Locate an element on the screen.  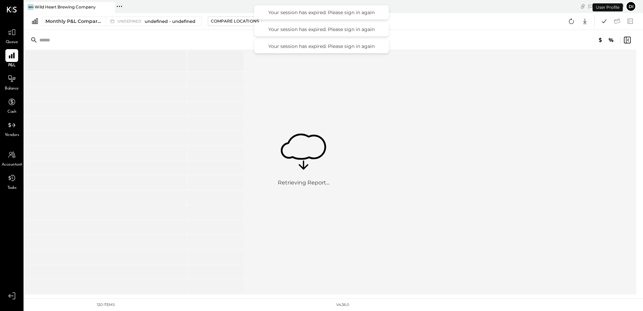
div: 120 items is located at coordinates (106, 304).